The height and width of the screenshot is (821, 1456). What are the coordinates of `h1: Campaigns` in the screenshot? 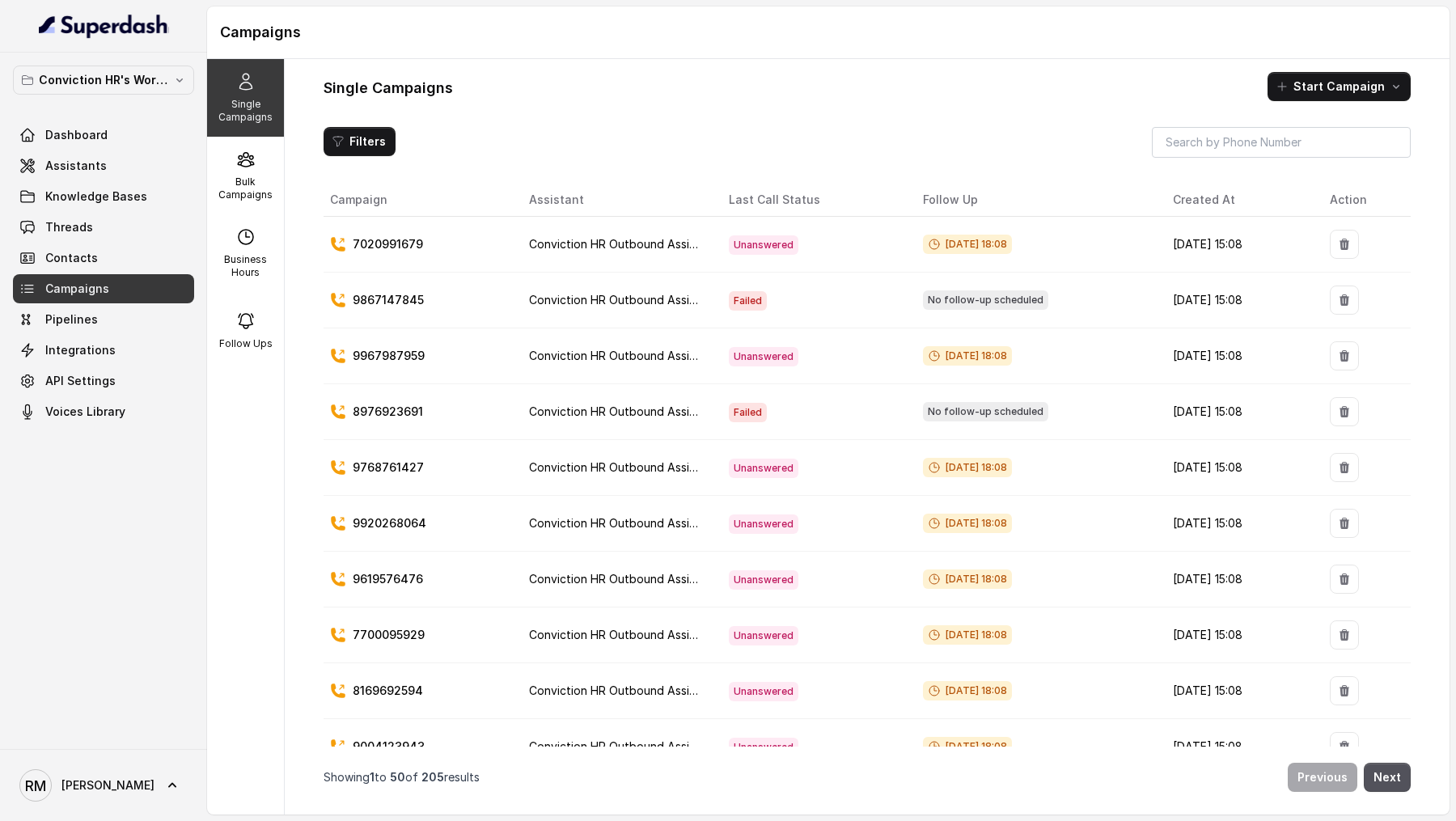 It's located at (828, 32).